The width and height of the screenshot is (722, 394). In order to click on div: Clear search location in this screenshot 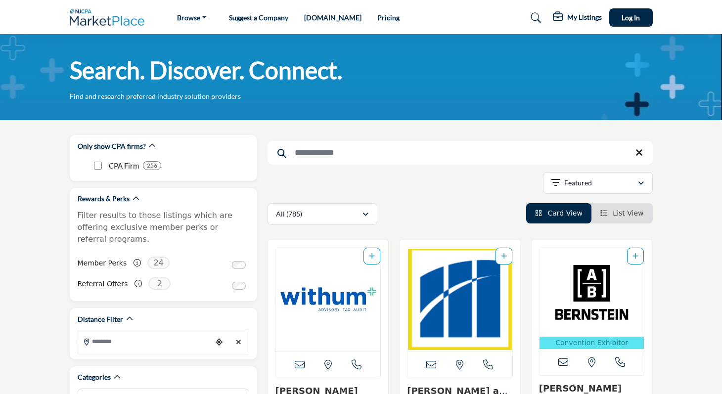, I will do `click(239, 342)`.